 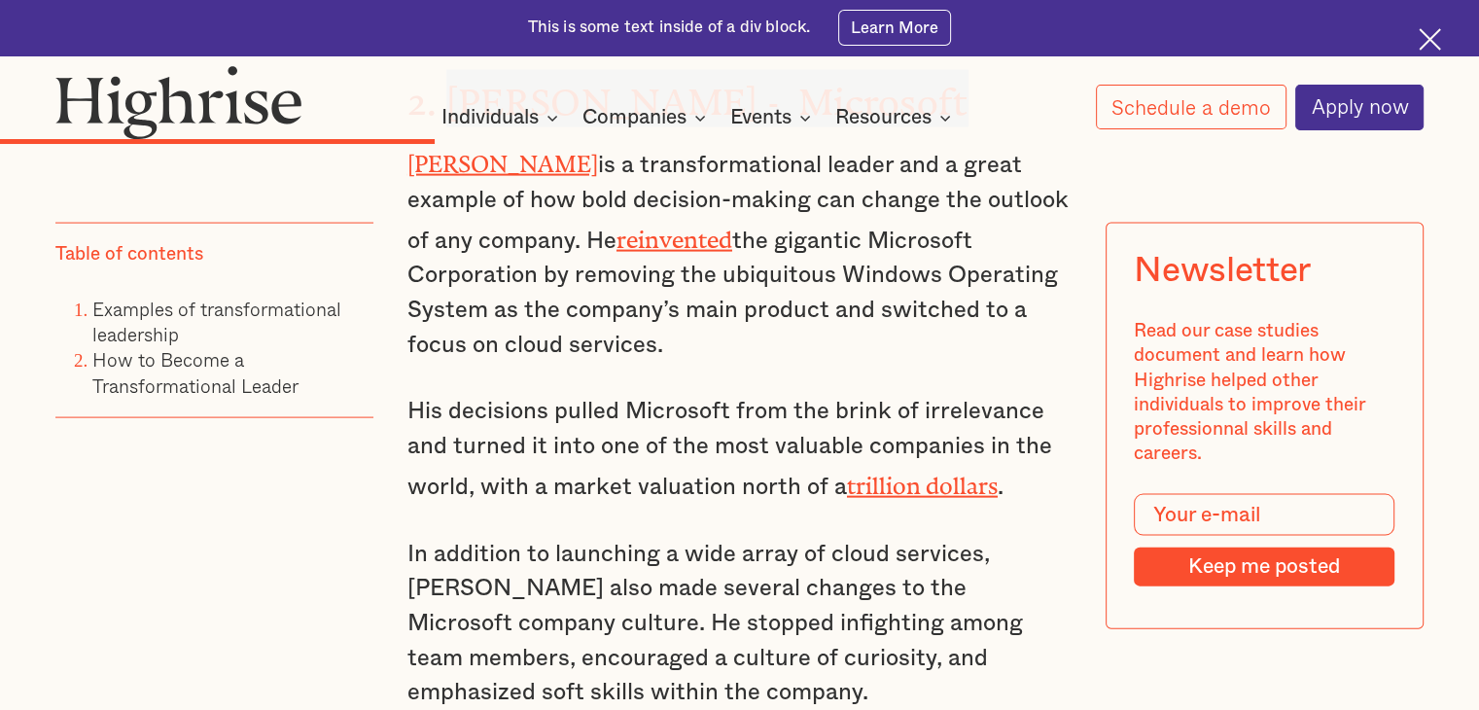 I want to click on a: Examples of transformational leadership, so click(x=217, y=320).